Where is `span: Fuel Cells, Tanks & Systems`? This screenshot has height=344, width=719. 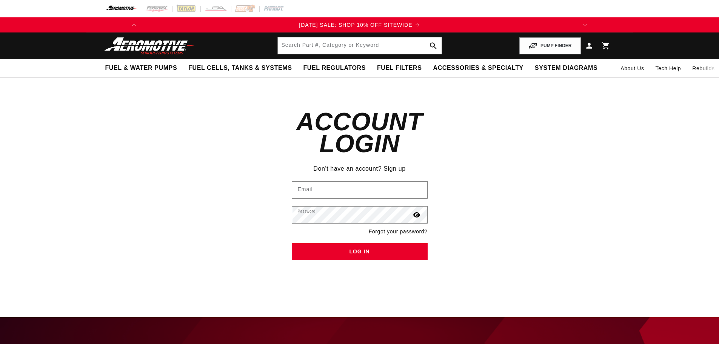 span: Fuel Cells, Tanks & Systems is located at coordinates (240, 68).